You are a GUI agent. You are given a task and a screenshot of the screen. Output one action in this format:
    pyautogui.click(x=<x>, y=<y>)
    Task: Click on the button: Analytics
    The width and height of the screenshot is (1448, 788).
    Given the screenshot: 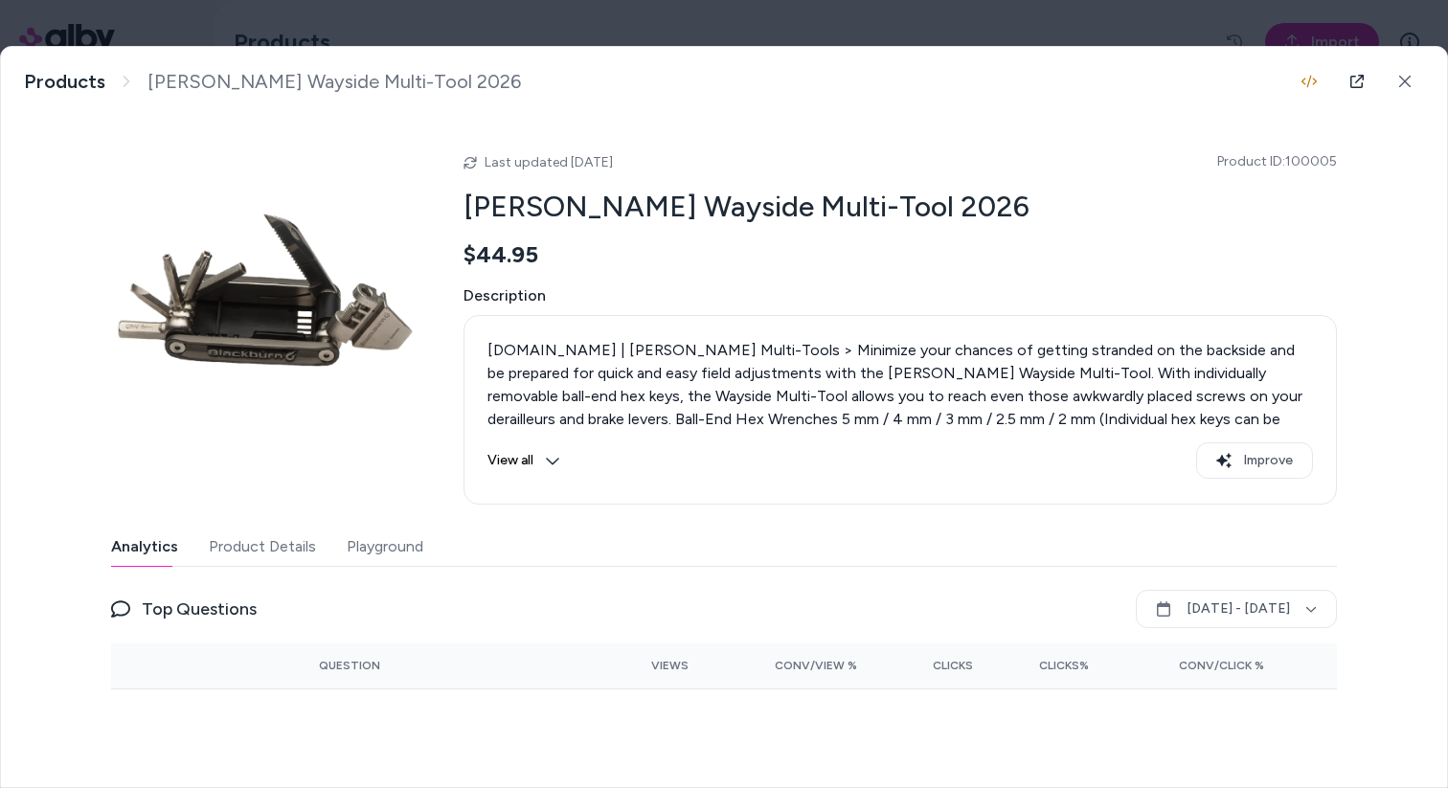 What is the action you would take?
    pyautogui.click(x=145, y=547)
    